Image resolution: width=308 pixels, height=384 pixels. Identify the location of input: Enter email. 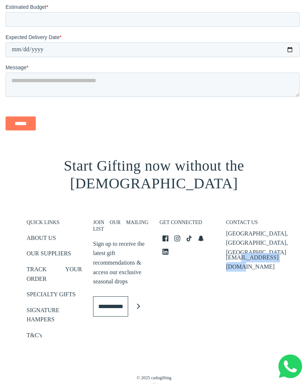
(110, 307).